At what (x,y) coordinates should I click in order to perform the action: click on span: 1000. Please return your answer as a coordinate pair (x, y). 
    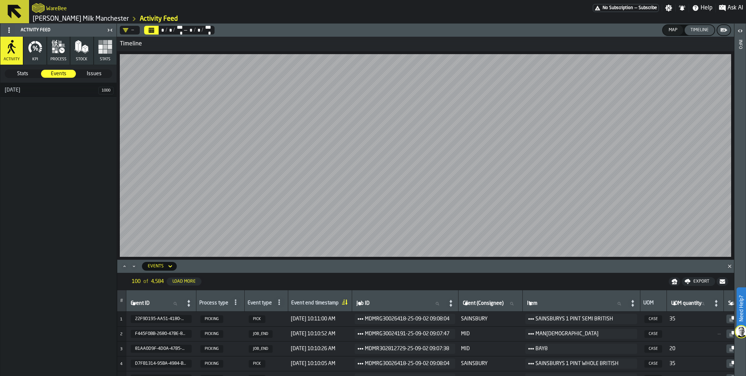
    Looking at the image, I should click on (106, 90).